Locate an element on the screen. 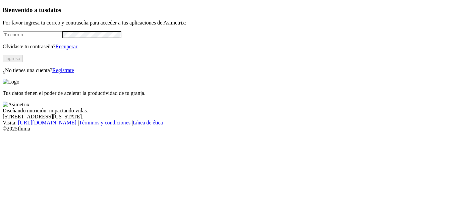 The image size is (458, 215). img: Asimetrix is located at coordinates (16, 105).